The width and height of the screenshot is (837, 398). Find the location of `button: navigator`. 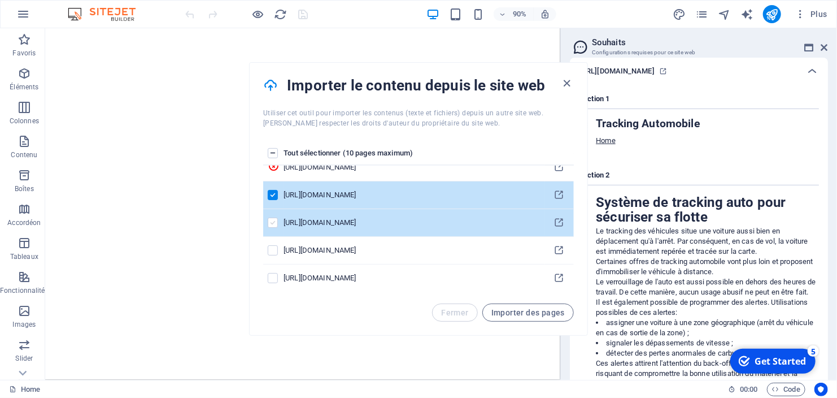

button: navigator is located at coordinates (725, 14).